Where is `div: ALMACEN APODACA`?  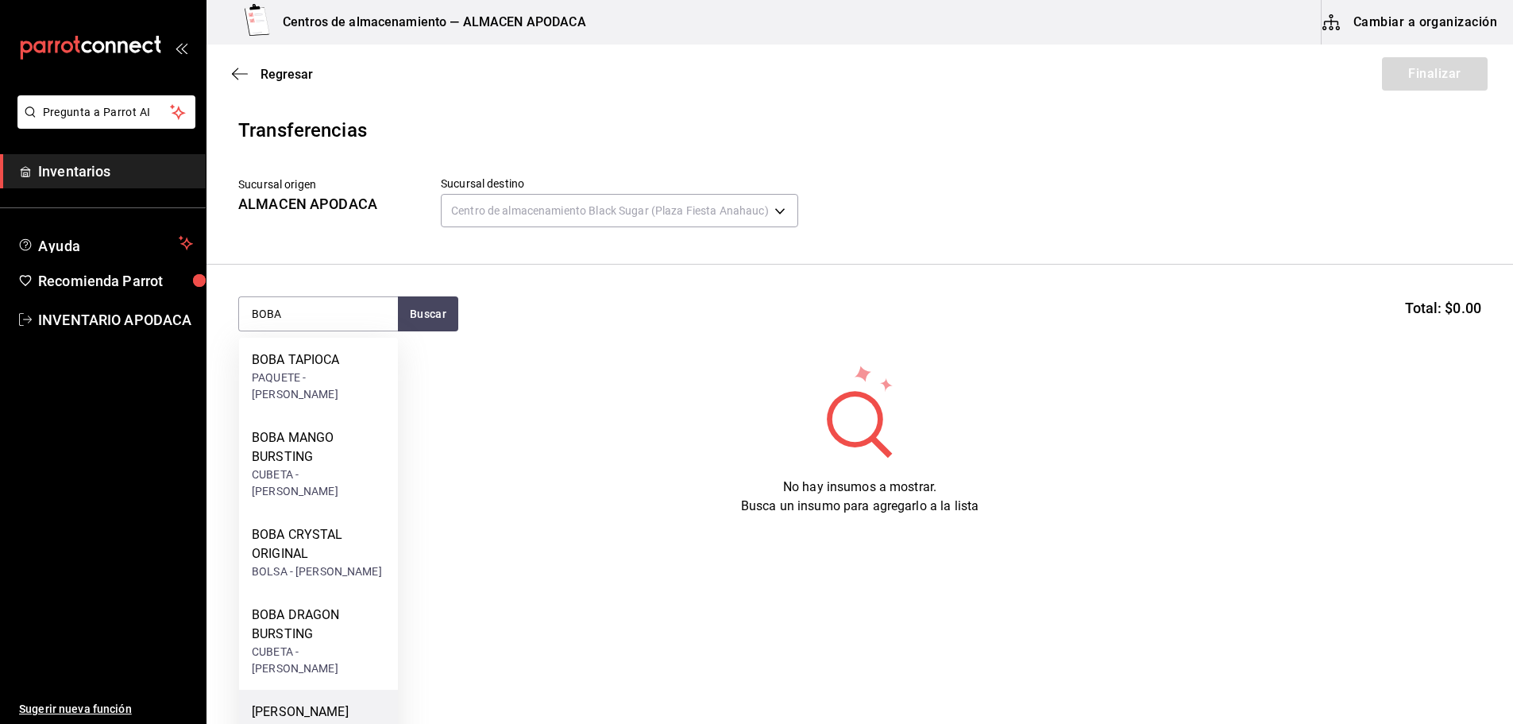
div: ALMACEN APODACA is located at coordinates (307, 203).